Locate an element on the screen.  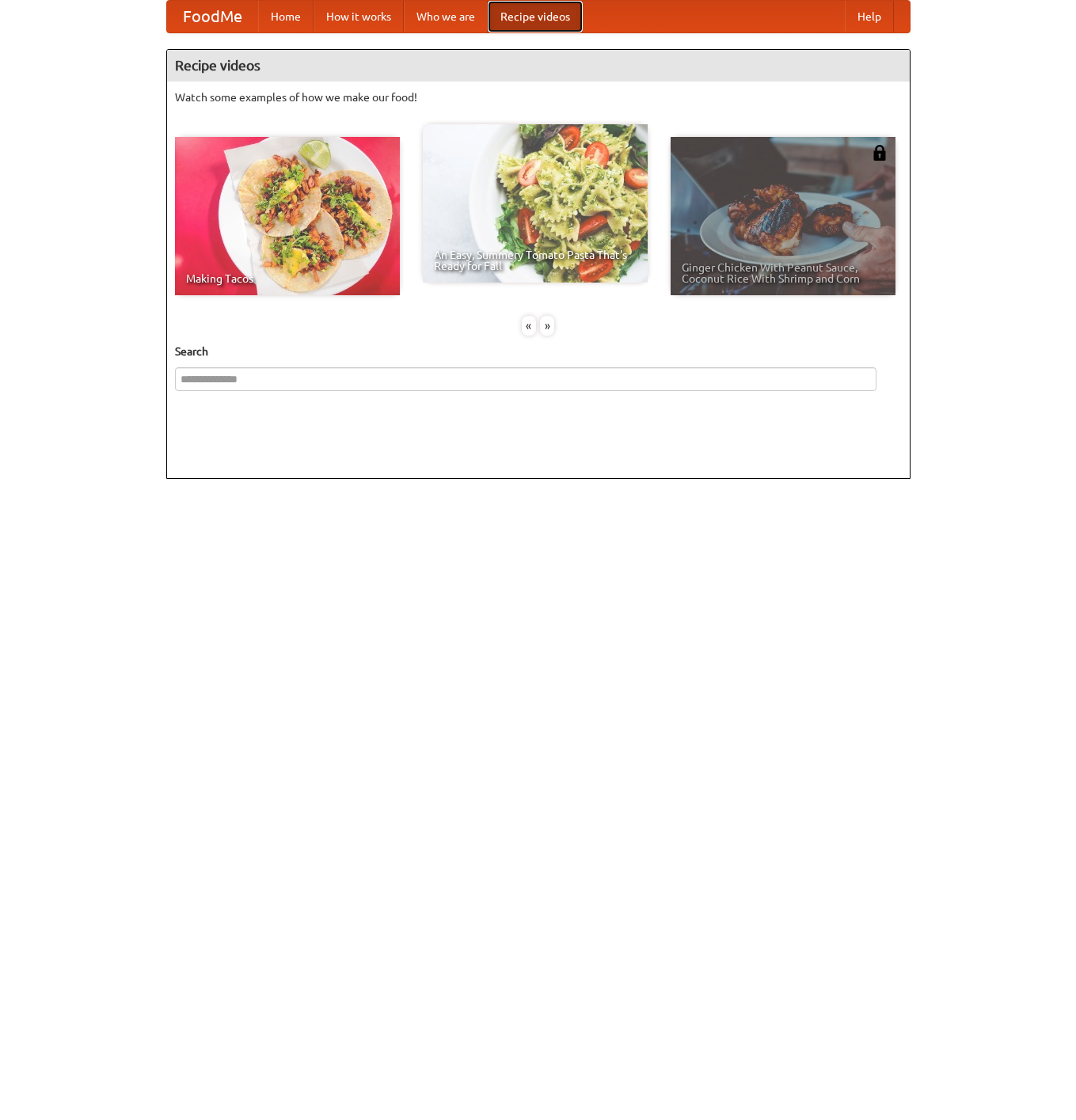
span: Making Tacos is located at coordinates (287, 279).